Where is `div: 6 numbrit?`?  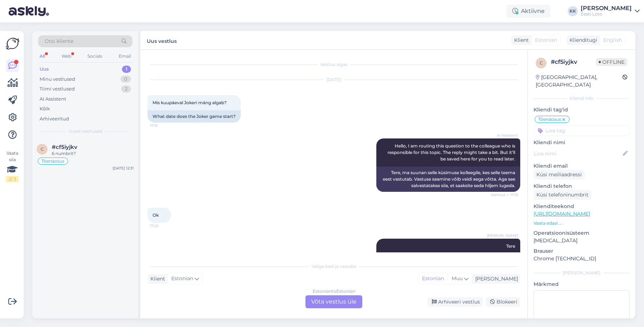 div: 6 numbrit? is located at coordinates (93, 153).